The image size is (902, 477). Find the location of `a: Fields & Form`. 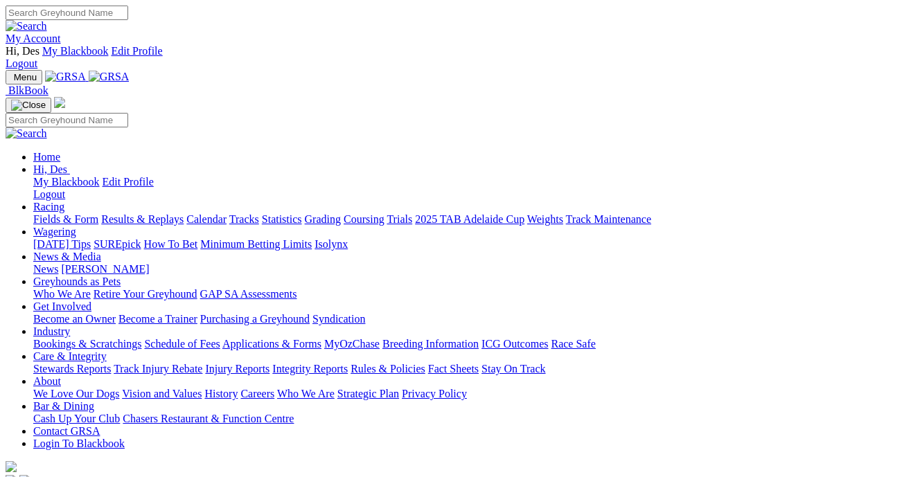

a: Fields & Form is located at coordinates (66, 219).